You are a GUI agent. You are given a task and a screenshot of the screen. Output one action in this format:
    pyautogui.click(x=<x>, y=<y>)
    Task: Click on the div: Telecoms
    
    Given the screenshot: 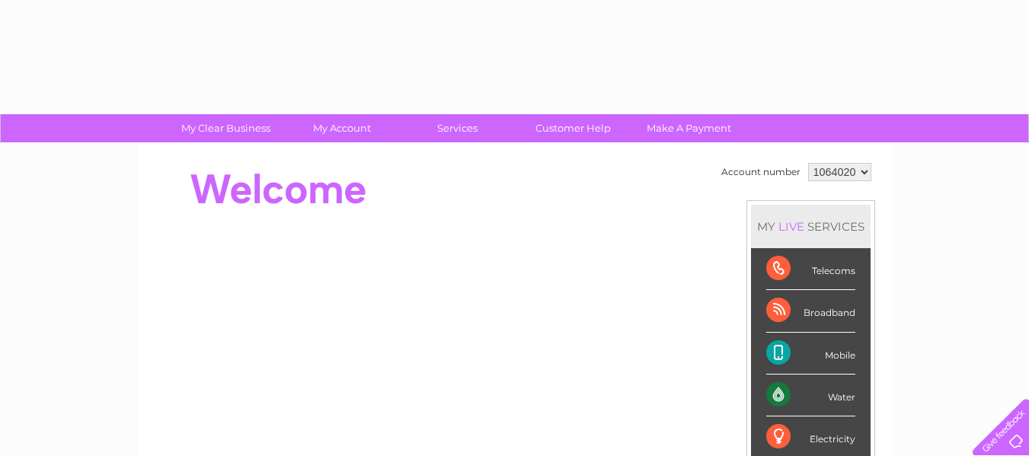 What is the action you would take?
    pyautogui.click(x=810, y=269)
    